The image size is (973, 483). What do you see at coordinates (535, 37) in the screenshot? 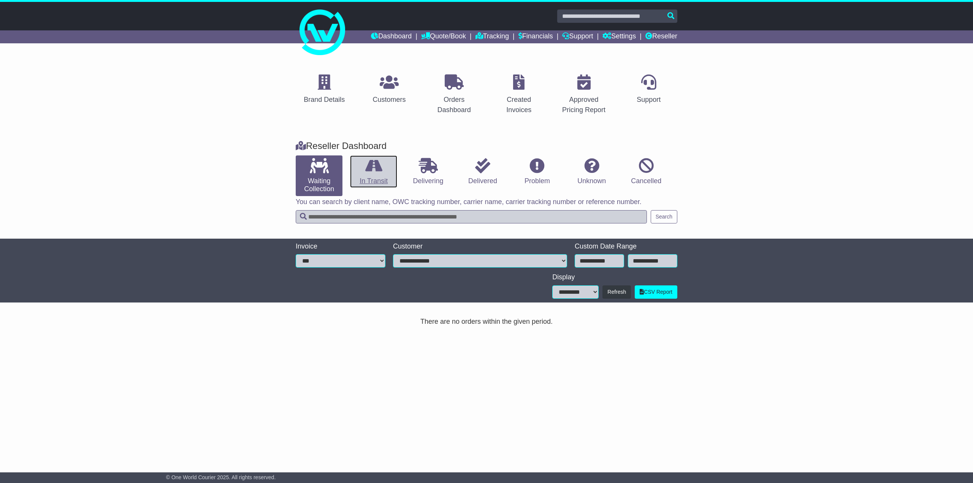
I see `a: Financials` at bounding box center [535, 37].